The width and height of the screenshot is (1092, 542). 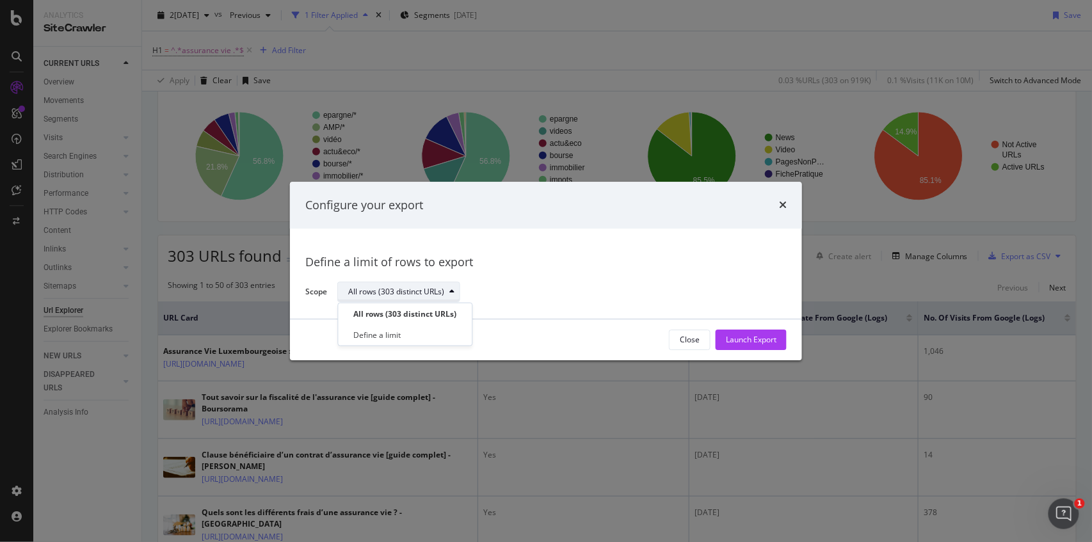 What do you see at coordinates (546, 263) in the screenshot?
I see `div: Define a limit of rows to export` at bounding box center [546, 263].